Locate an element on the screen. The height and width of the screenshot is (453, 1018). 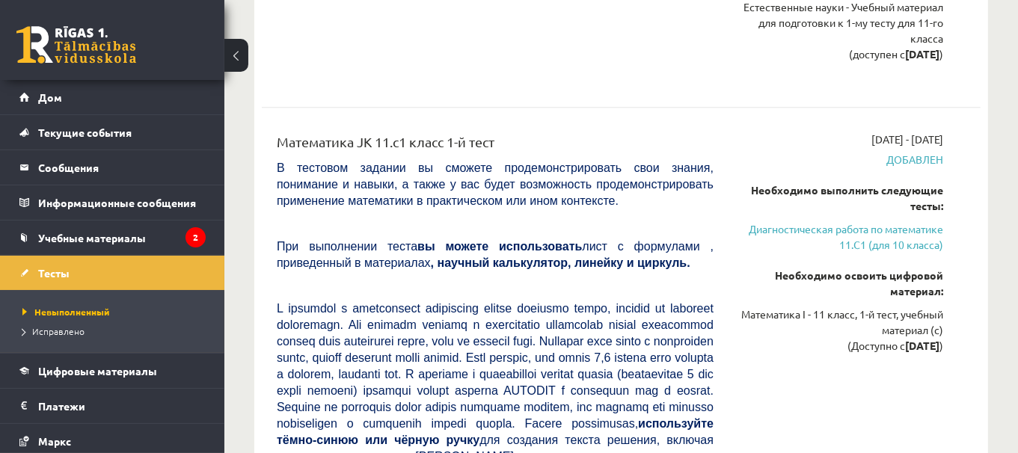
a: Цифровые материалы is located at coordinates (112, 371).